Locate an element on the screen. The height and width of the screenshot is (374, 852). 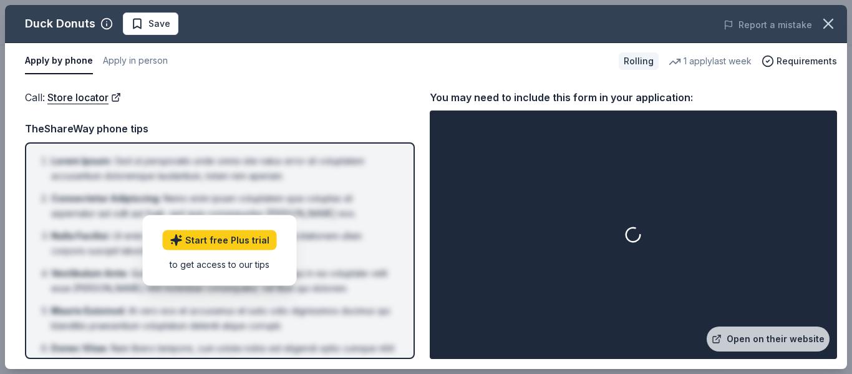
li: Nemo enim ipsam voluptatem quia voluptas sit aspernatur aut odit aut fugit, sed quia consequuntur... is located at coordinates (223, 206).